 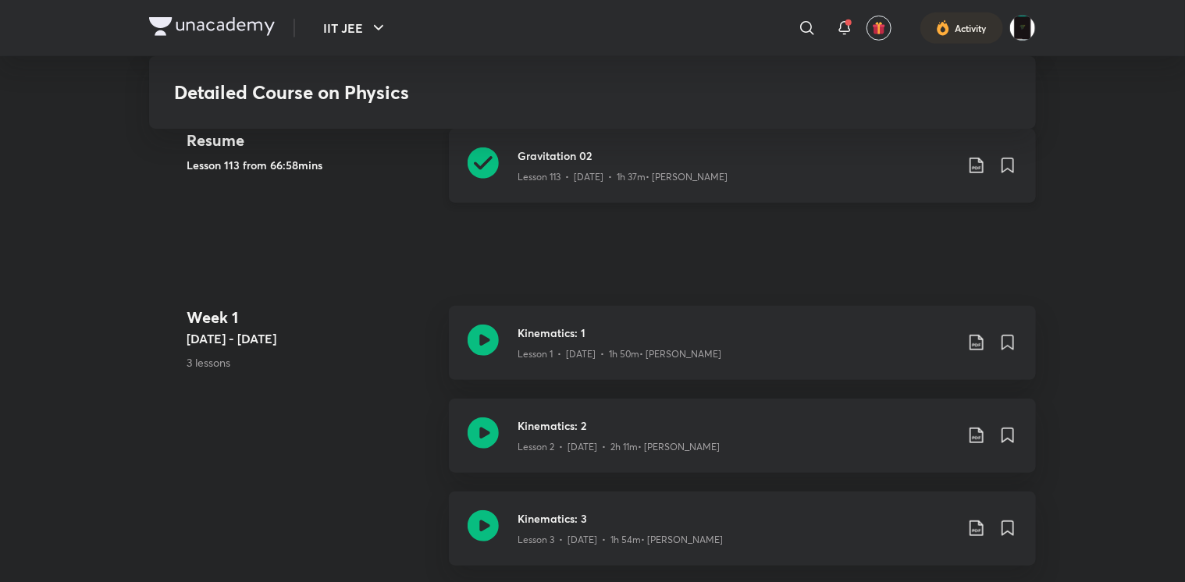 What do you see at coordinates (311, 362) in the screenshot?
I see `p: 3 lessons` at bounding box center [311, 362].